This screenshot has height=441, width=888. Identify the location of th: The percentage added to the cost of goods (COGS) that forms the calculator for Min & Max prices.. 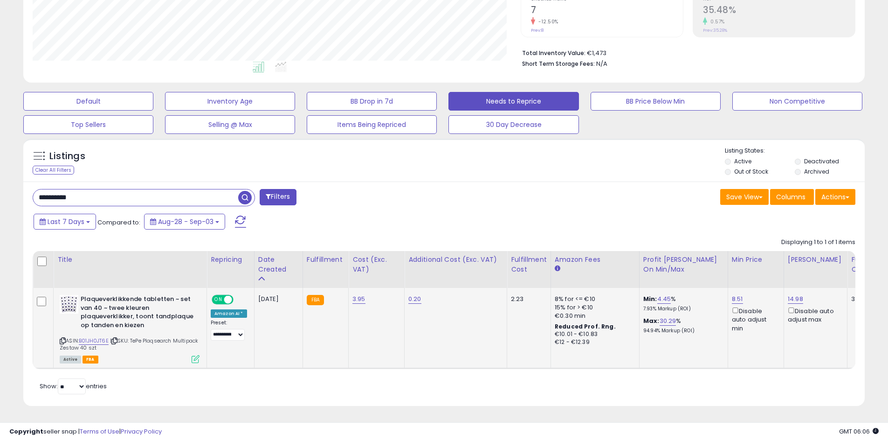
(684, 269).